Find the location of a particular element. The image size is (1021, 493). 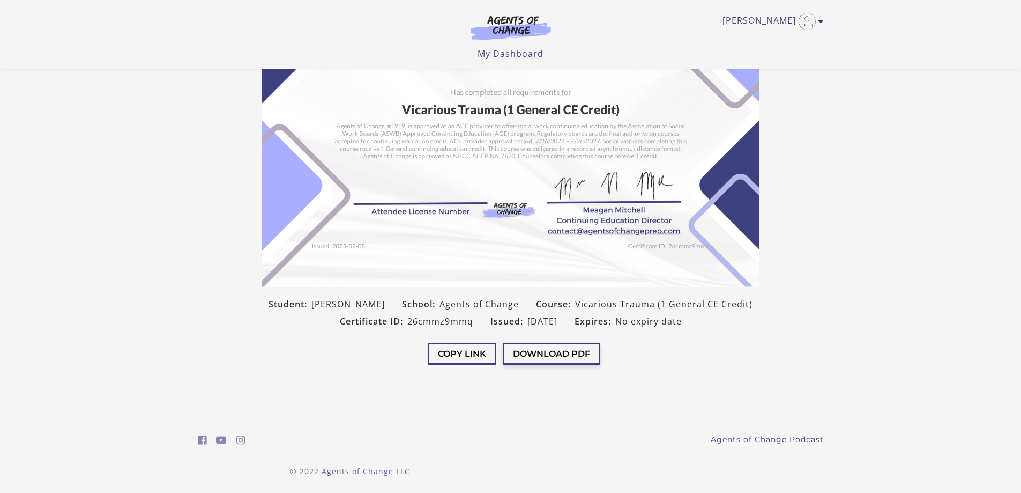

span: No expiry date is located at coordinates (648, 321).